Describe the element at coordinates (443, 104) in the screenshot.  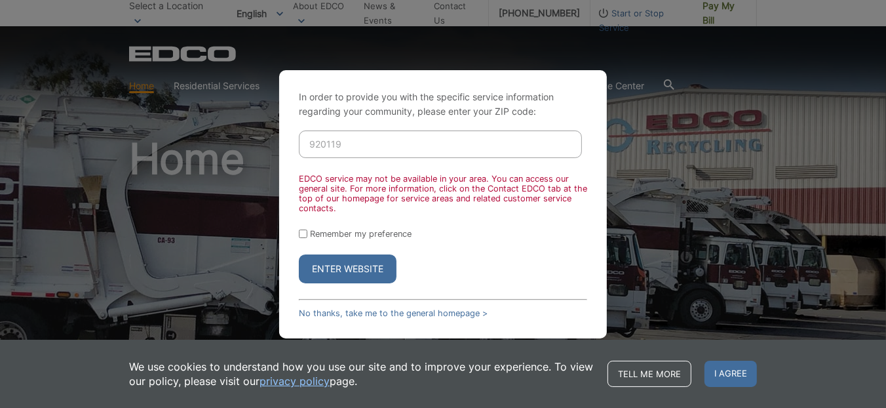
I see `p: In order to provide you with the specific service information regarding your community, please en...` at that location.